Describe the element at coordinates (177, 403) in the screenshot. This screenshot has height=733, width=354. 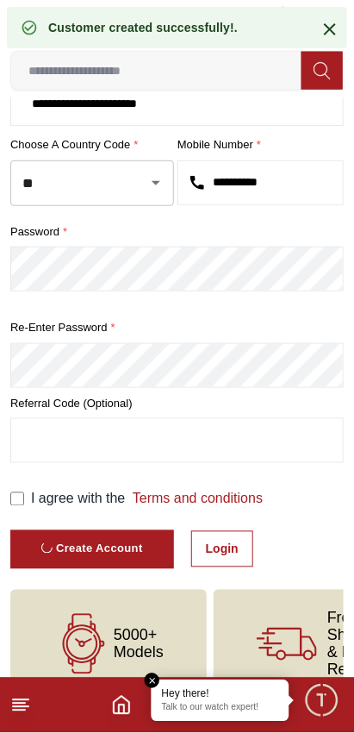
I see `label: Referral Code (Optional)` at that location.